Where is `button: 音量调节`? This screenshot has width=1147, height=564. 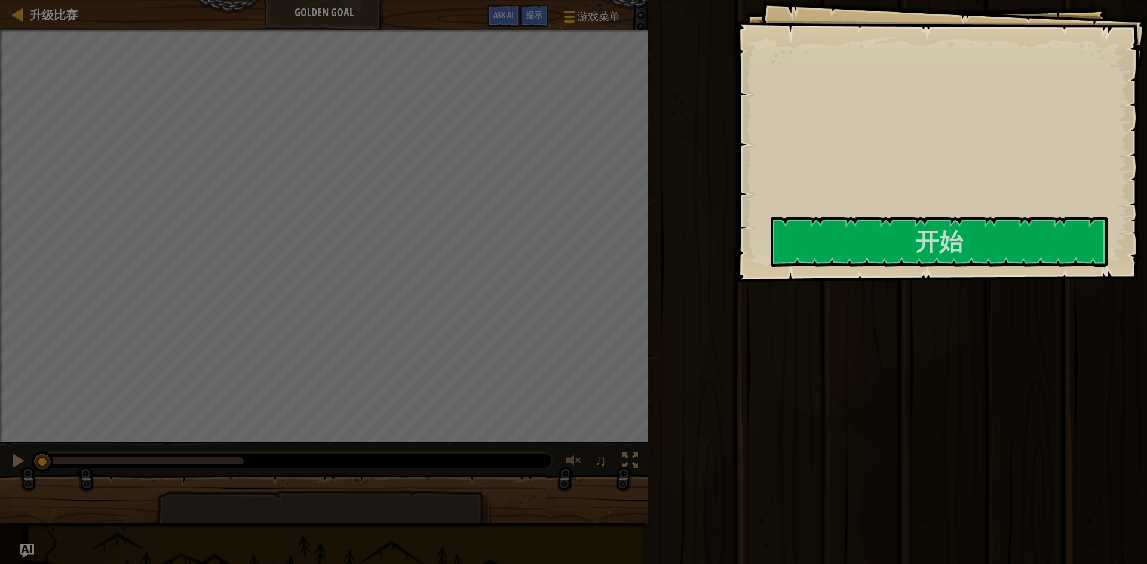
button: 音量调节 is located at coordinates (574, 462).